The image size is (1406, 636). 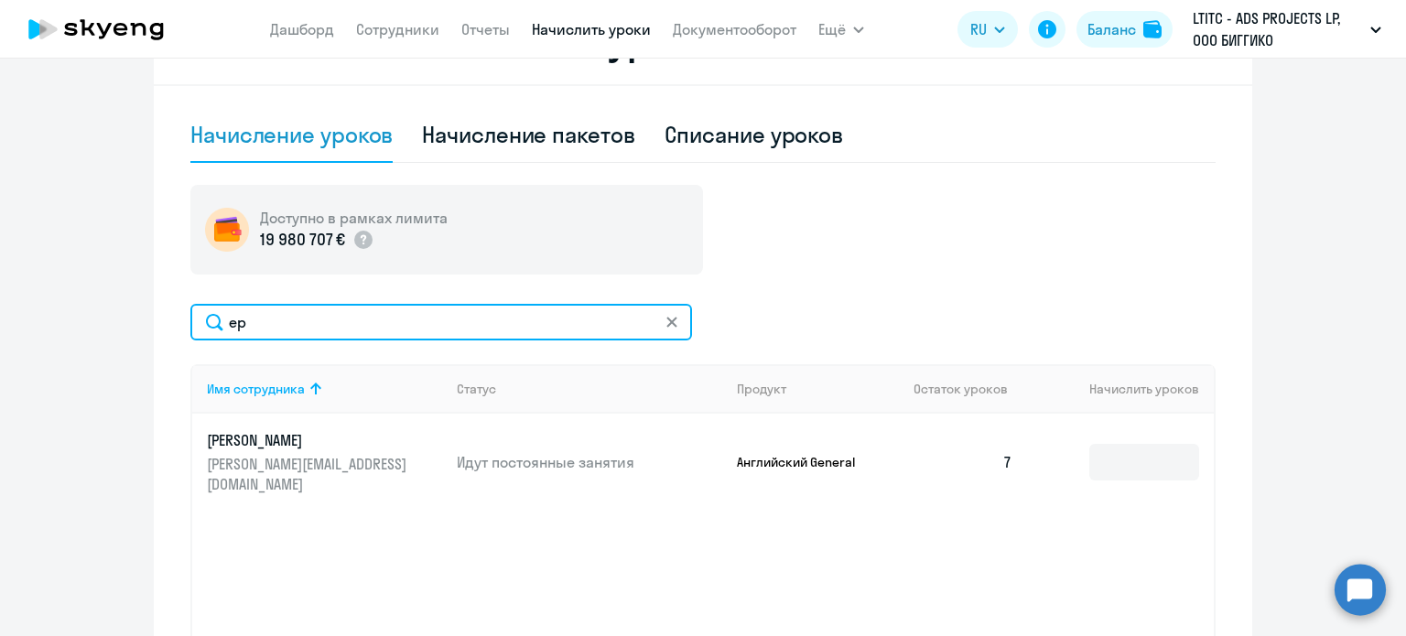 What do you see at coordinates (528, 135) in the screenshot?
I see `div: Начисление пакетов` at bounding box center [528, 135].